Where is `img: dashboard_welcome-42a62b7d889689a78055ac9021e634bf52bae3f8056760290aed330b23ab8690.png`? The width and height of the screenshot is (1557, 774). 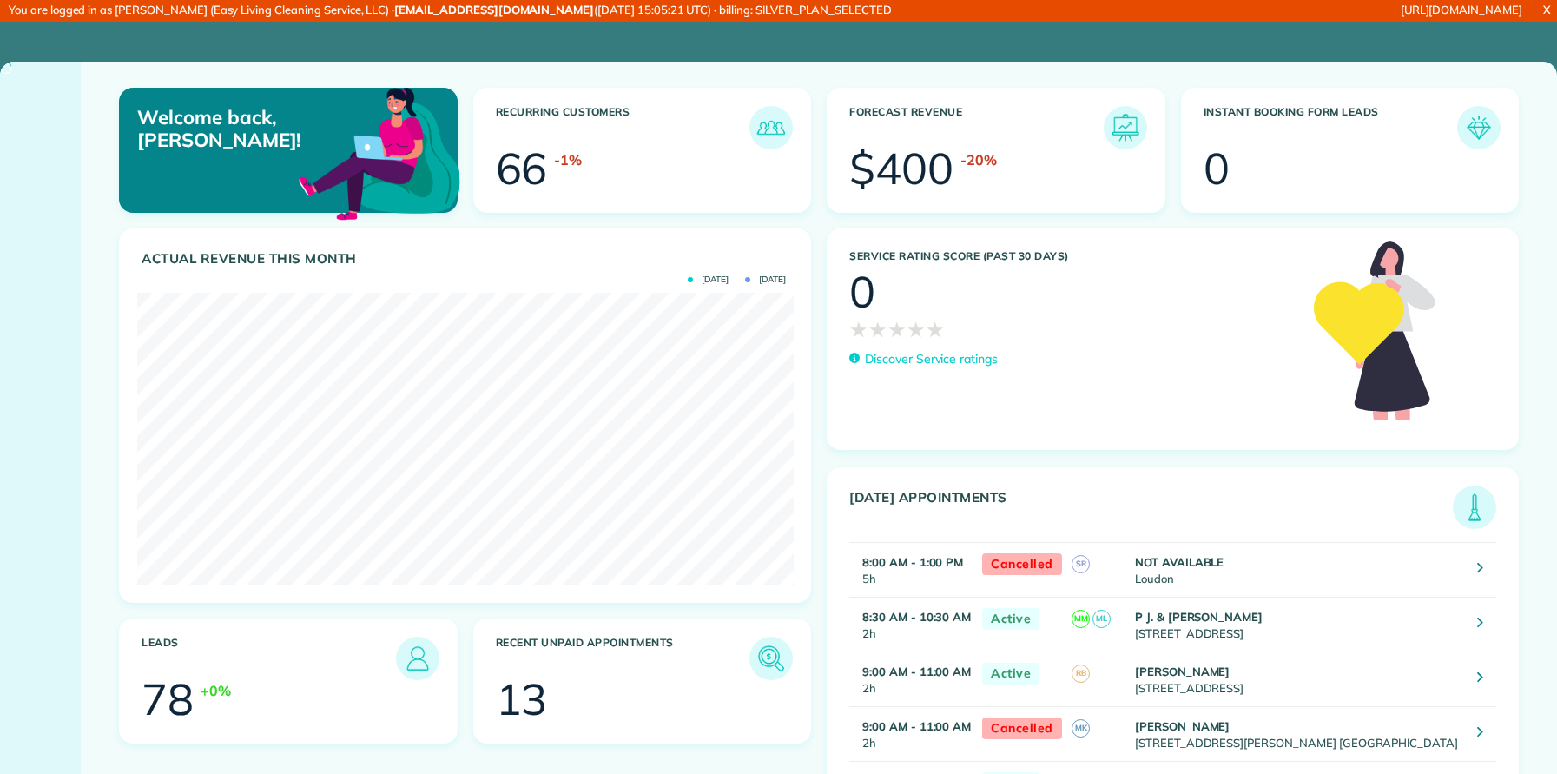 img: dashboard_welcome-42a62b7d889689a78055ac9021e634bf52bae3f8056760290aed330b23ab8690.png is located at coordinates (380, 152).